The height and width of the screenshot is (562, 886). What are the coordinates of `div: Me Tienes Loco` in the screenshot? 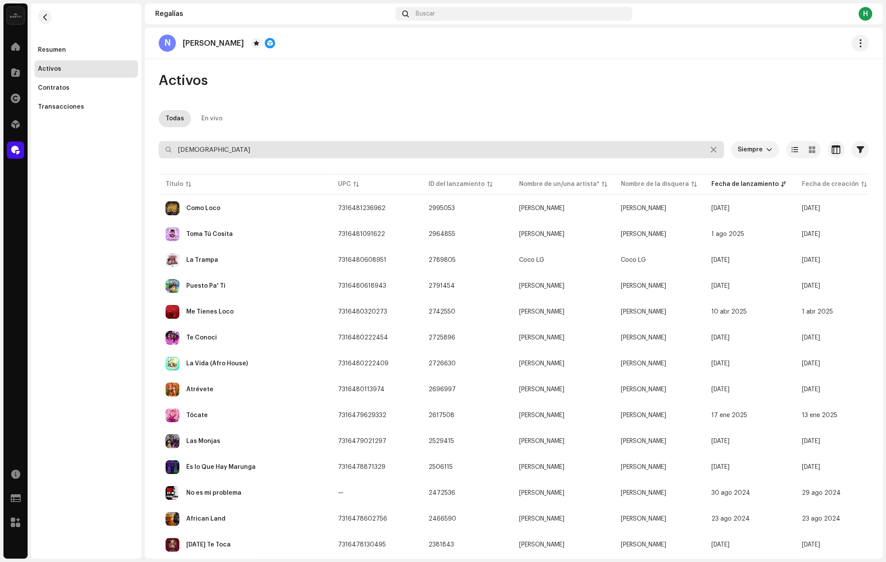 It's located at (210, 312).